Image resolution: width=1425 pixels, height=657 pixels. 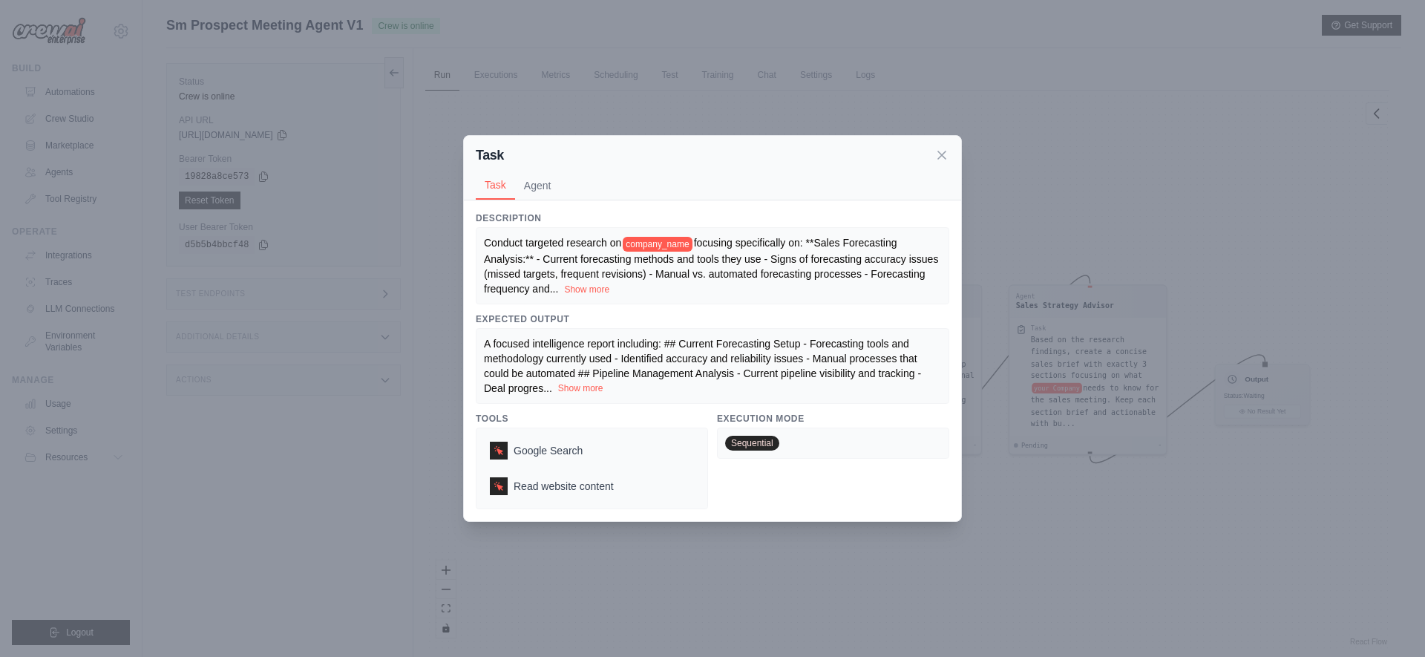 I want to click on button: Task, so click(x=495, y=186).